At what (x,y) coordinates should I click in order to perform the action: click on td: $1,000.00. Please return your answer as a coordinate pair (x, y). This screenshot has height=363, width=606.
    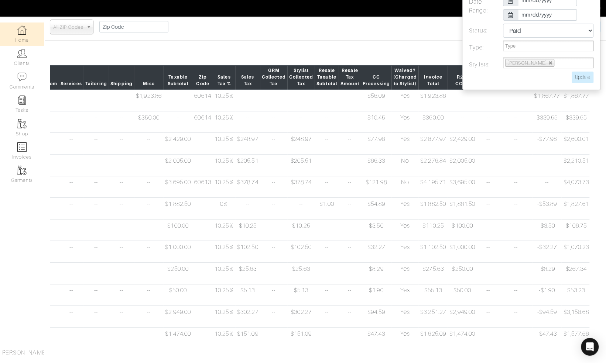
    Looking at the image, I should click on (462, 252).